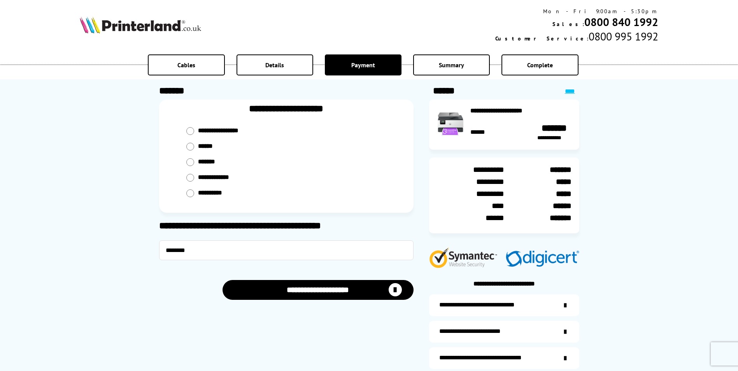 Image resolution: width=738 pixels, height=371 pixels. I want to click on span: Complete, so click(540, 65).